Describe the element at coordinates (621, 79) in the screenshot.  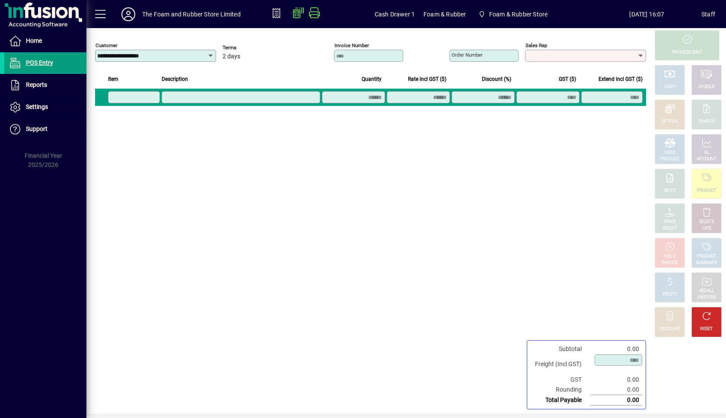
I see `span: Extend incl GST ($)` at that location.